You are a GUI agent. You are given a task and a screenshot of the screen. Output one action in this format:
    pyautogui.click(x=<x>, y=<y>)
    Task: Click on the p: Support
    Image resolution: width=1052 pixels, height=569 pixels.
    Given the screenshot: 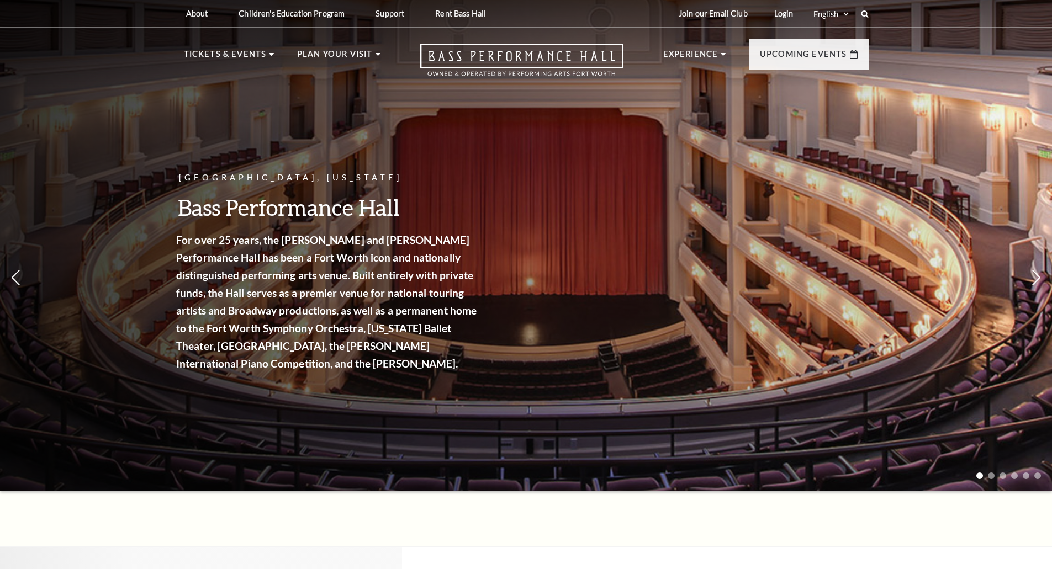 What is the action you would take?
    pyautogui.click(x=390, y=13)
    